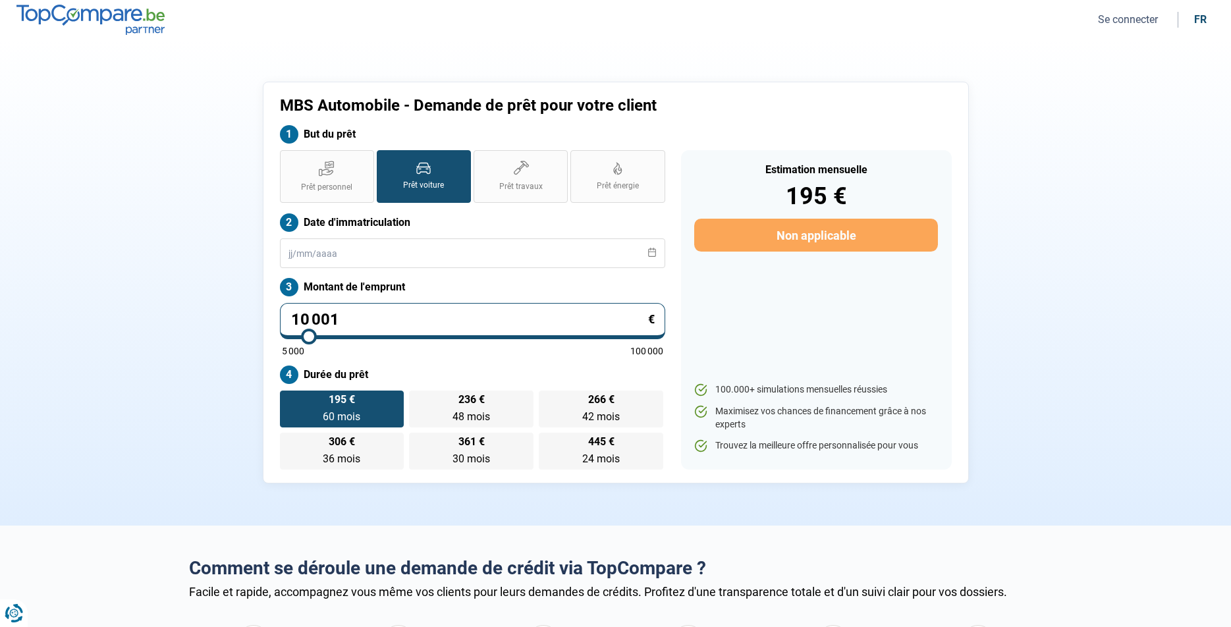 The width and height of the screenshot is (1231, 627). What do you see at coordinates (293, 351) in the screenshot?
I see `span: 5 000` at bounding box center [293, 351].